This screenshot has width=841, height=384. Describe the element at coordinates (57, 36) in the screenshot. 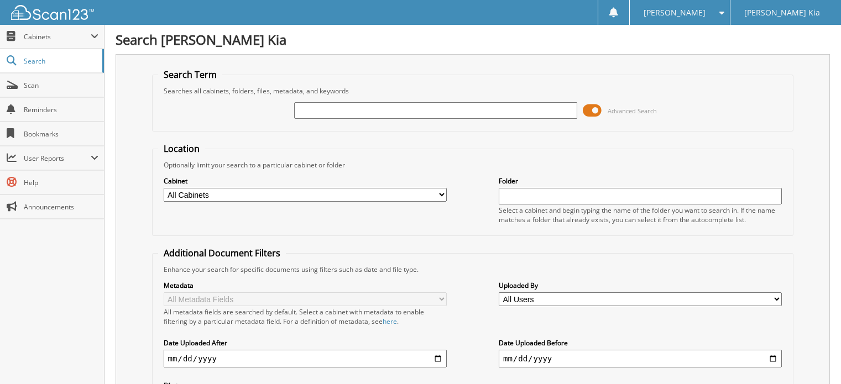

I see `span: Cabinets` at that location.